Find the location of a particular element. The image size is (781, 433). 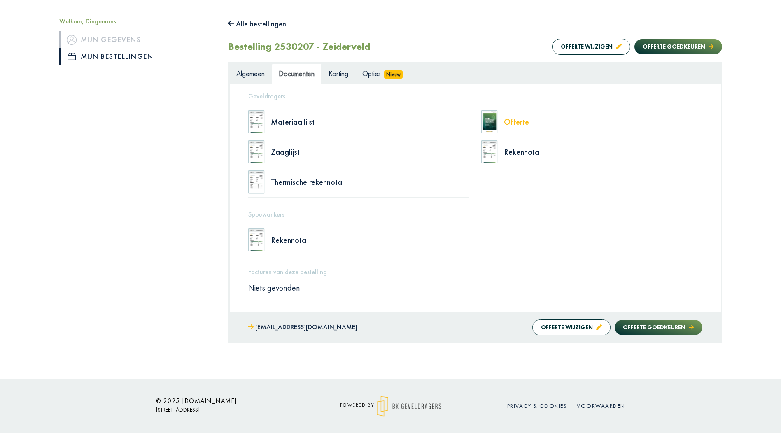

a: iconMijn bestellingen is located at coordinates (137, 56).